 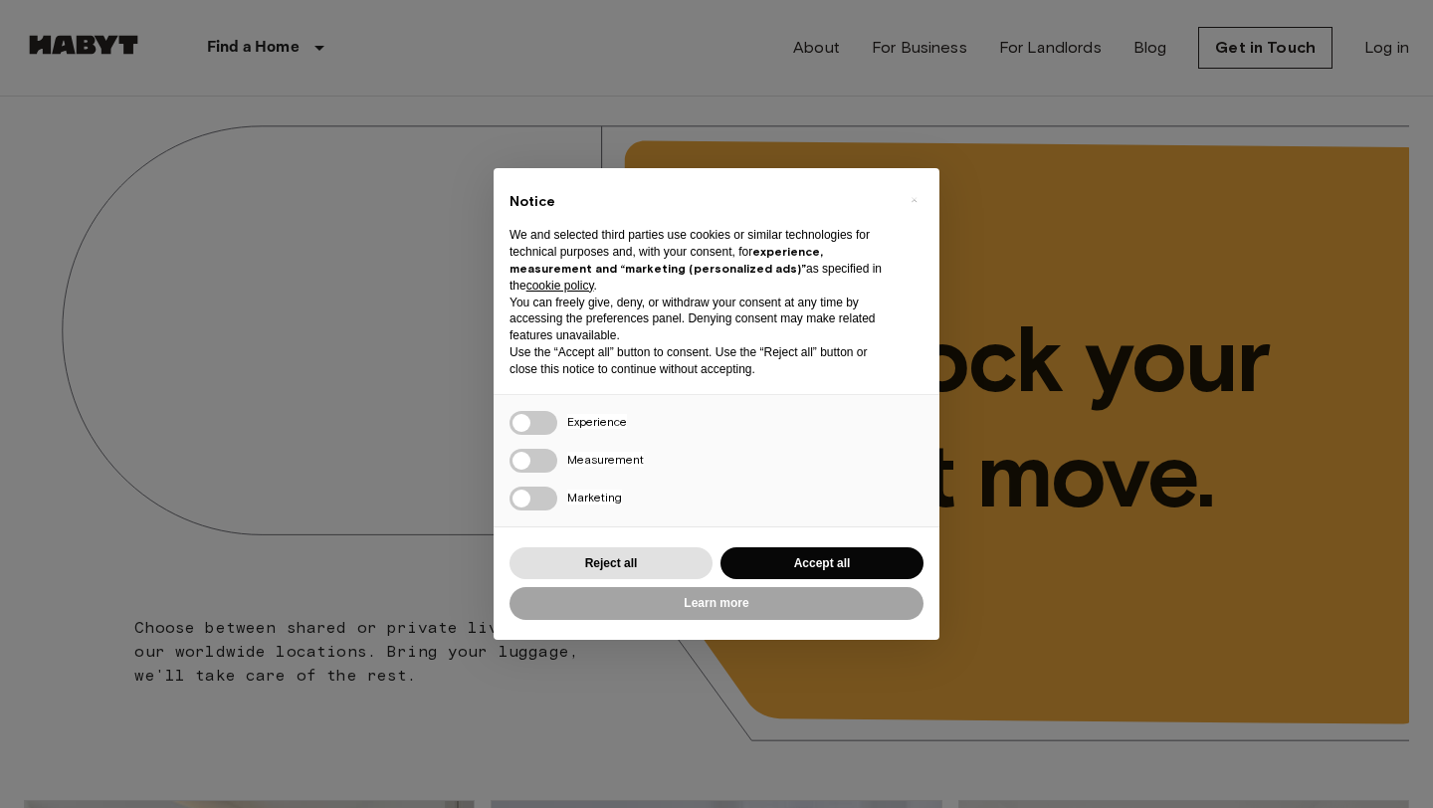 What do you see at coordinates (594, 497) in the screenshot?
I see `span: Marketing` at bounding box center [594, 497].